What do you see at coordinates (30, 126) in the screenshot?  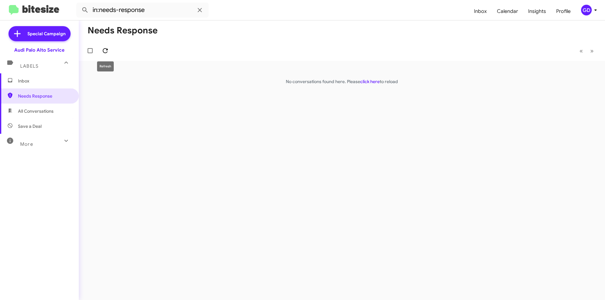 I see `span: Save a Deal` at bounding box center [30, 126].